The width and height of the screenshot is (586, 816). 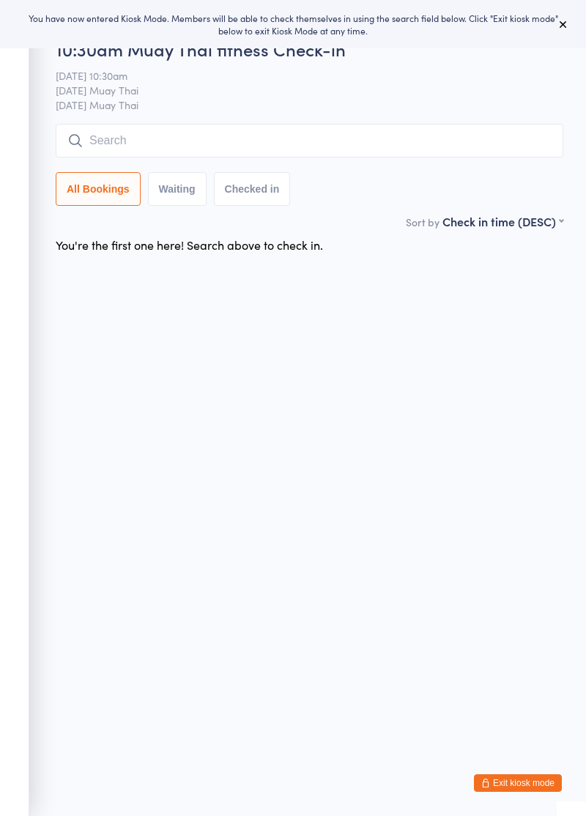 I want to click on div: Check in time (DESC), so click(x=502, y=221).